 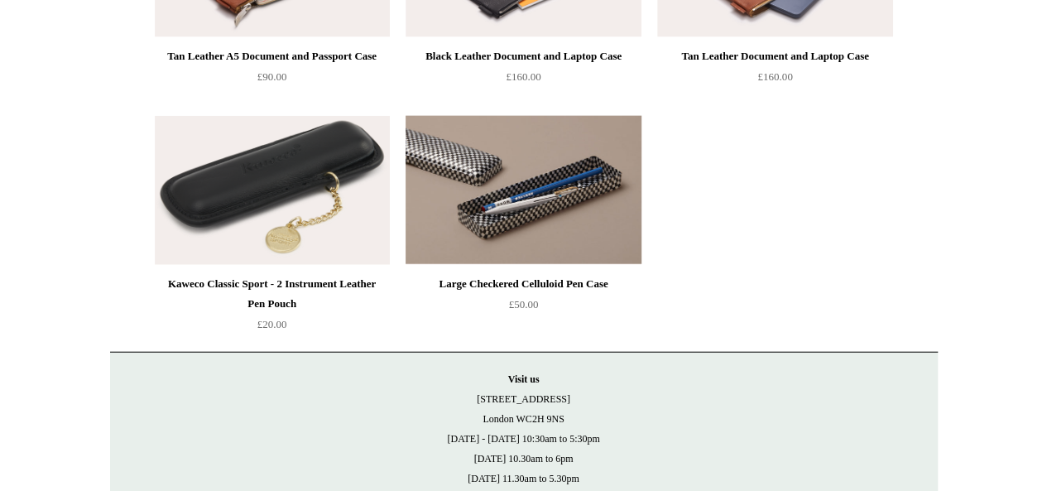 What do you see at coordinates (524, 379) in the screenshot?
I see `strong: Visit us` at bounding box center [524, 379].